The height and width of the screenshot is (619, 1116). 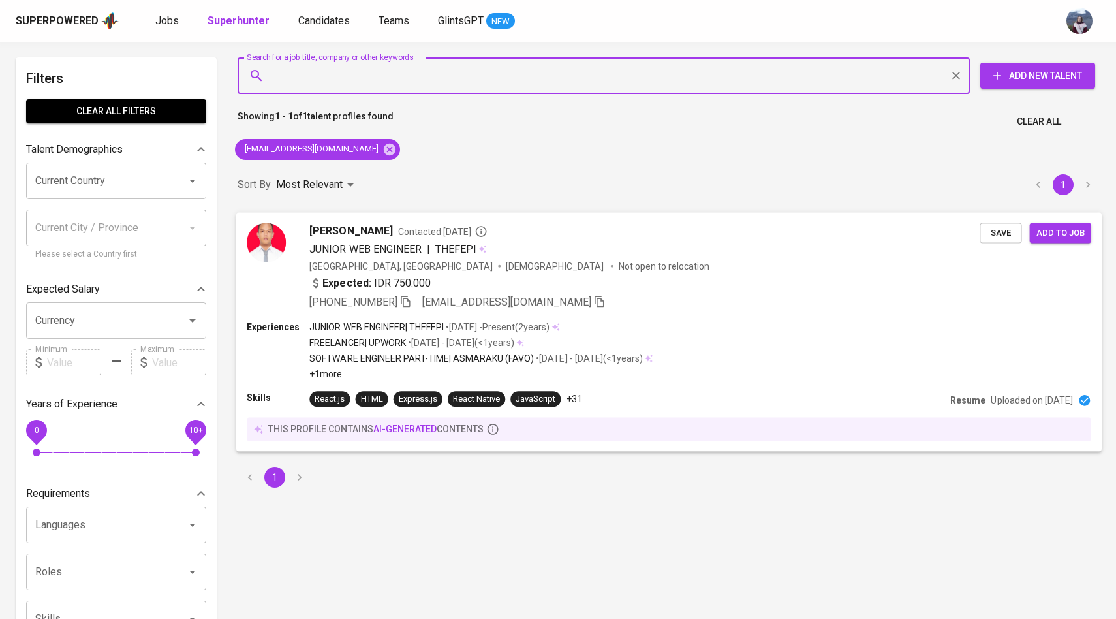 What do you see at coordinates (1038, 76) in the screenshot?
I see `button: Add New Talent` at bounding box center [1038, 76].